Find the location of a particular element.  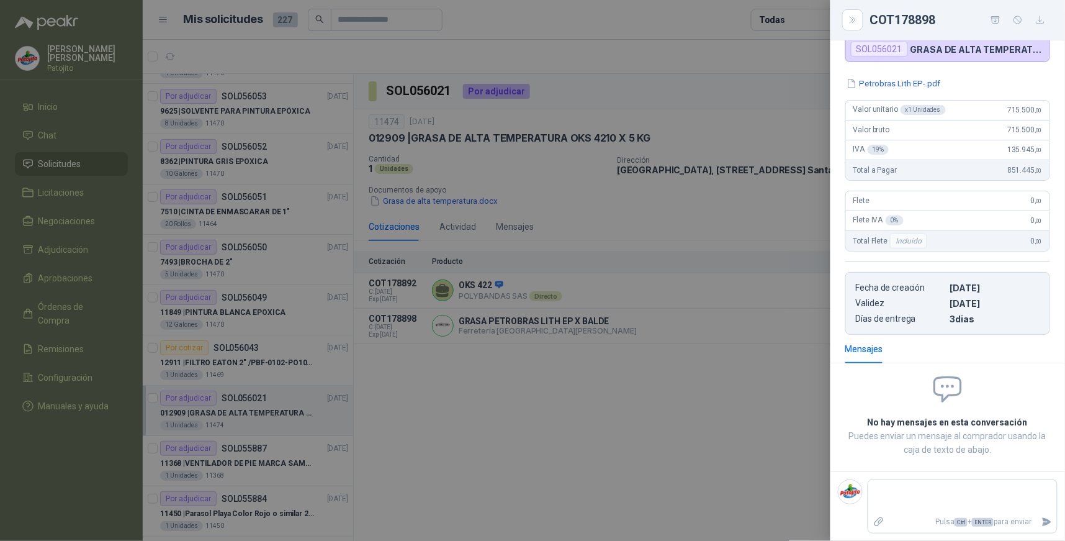

span: ENTER is located at coordinates (983, 522).